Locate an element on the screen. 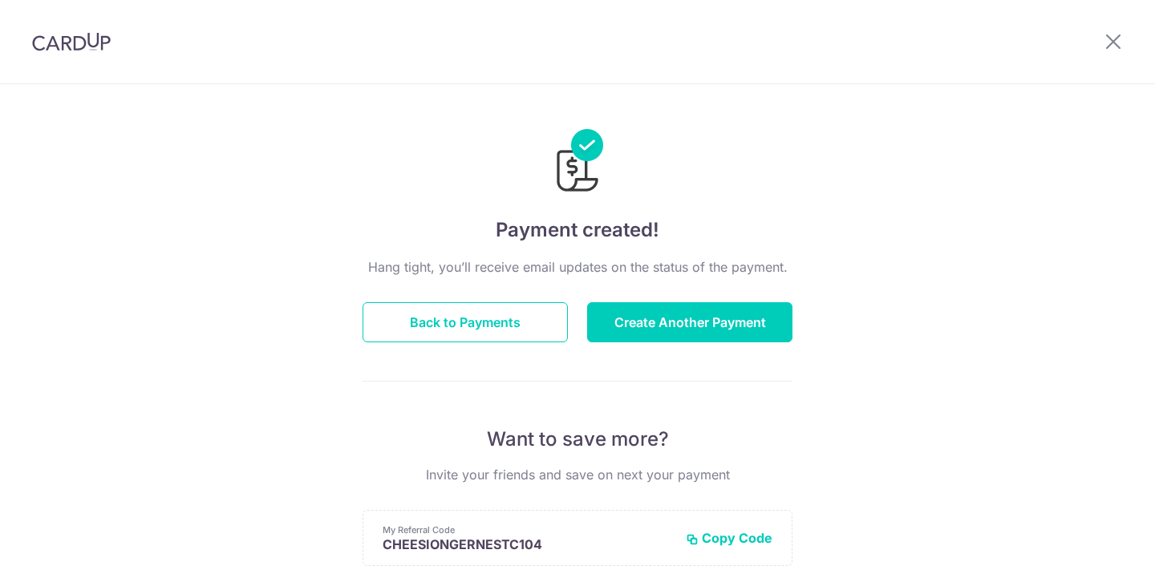  p: Hang tight, you’ll receive email updates on the status of the payment. is located at coordinates (577, 267).